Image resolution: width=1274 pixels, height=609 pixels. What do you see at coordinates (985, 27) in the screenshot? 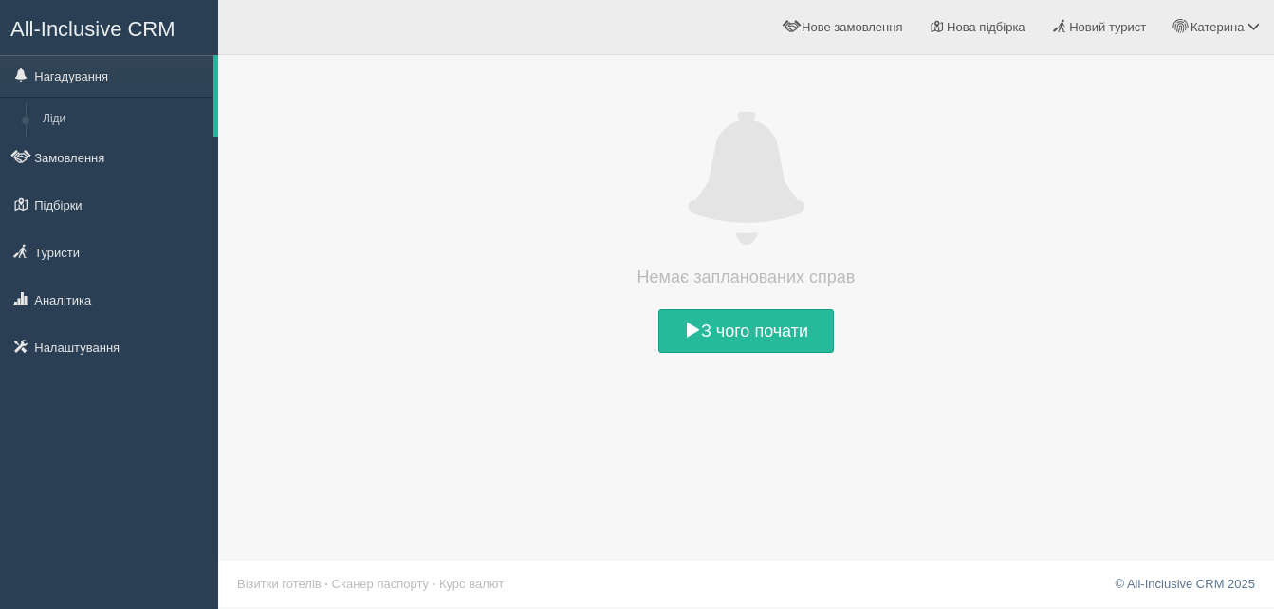
I see `span: Нова підбірка` at bounding box center [985, 27].